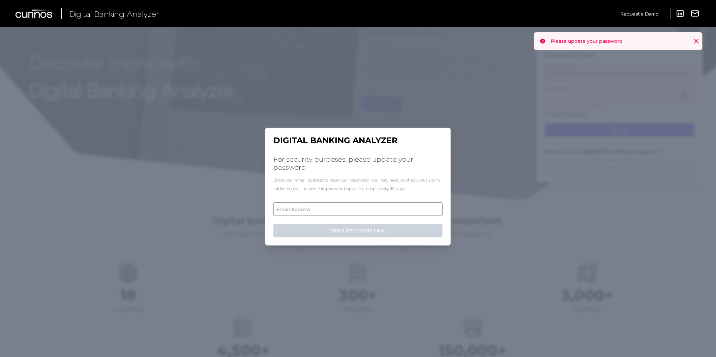  What do you see at coordinates (34, 13) in the screenshot?
I see `img: Curinos` at bounding box center [34, 13].